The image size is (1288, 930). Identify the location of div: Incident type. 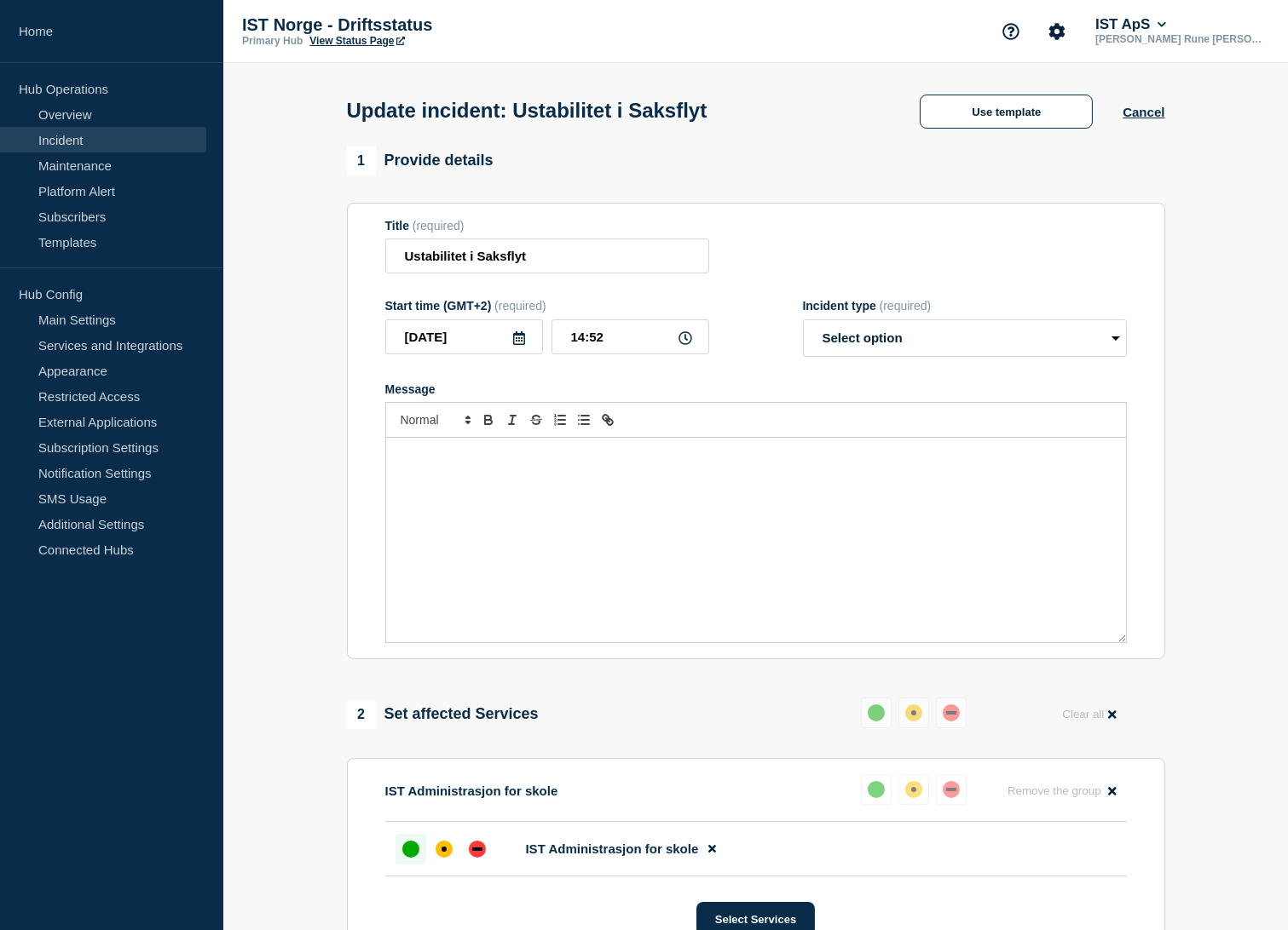
(964, 306).